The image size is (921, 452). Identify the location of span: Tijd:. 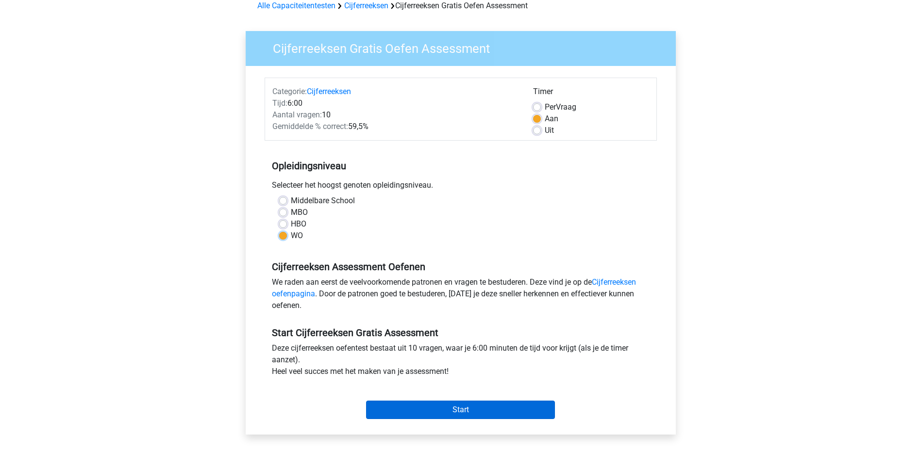
(280, 103).